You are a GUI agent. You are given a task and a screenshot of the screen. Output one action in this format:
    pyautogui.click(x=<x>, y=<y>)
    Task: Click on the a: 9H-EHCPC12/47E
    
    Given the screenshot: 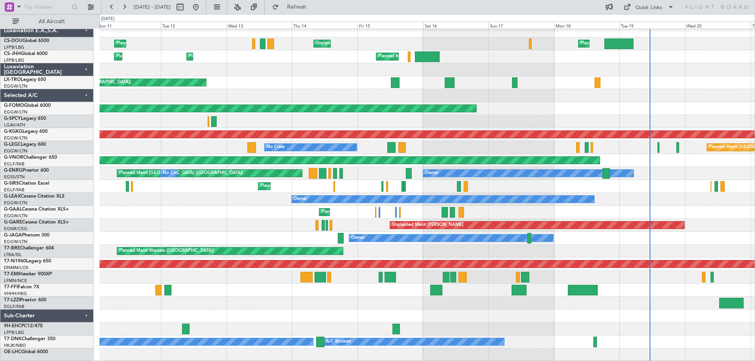 What is the action you would take?
    pyautogui.click(x=23, y=326)
    